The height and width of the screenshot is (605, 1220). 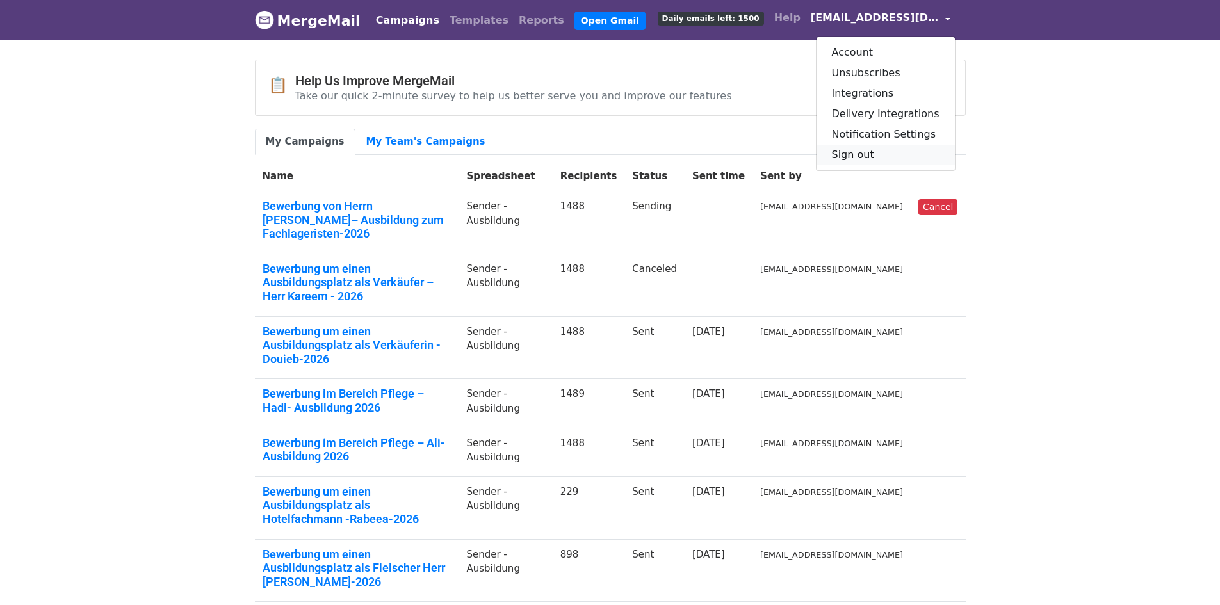 What do you see at coordinates (305, 142) in the screenshot?
I see `a: My Campaigns` at bounding box center [305, 142].